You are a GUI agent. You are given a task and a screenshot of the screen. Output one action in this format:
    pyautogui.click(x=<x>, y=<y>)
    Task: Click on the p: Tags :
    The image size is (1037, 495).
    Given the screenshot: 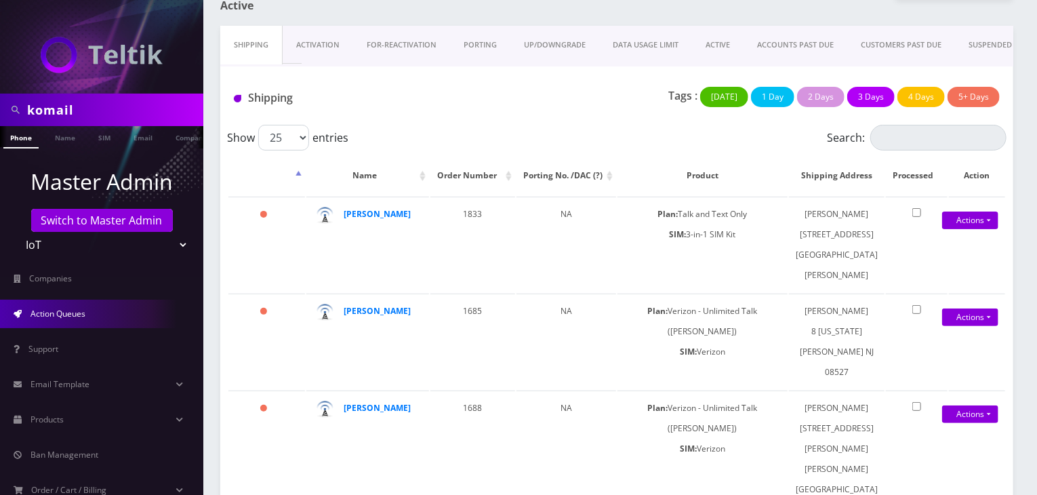 What is the action you would take?
    pyautogui.click(x=683, y=96)
    